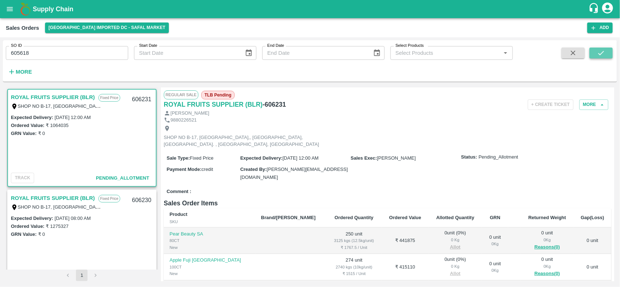  What do you see at coordinates (405, 241) in the screenshot?
I see `td: ₹ 441875` at bounding box center [405, 241].